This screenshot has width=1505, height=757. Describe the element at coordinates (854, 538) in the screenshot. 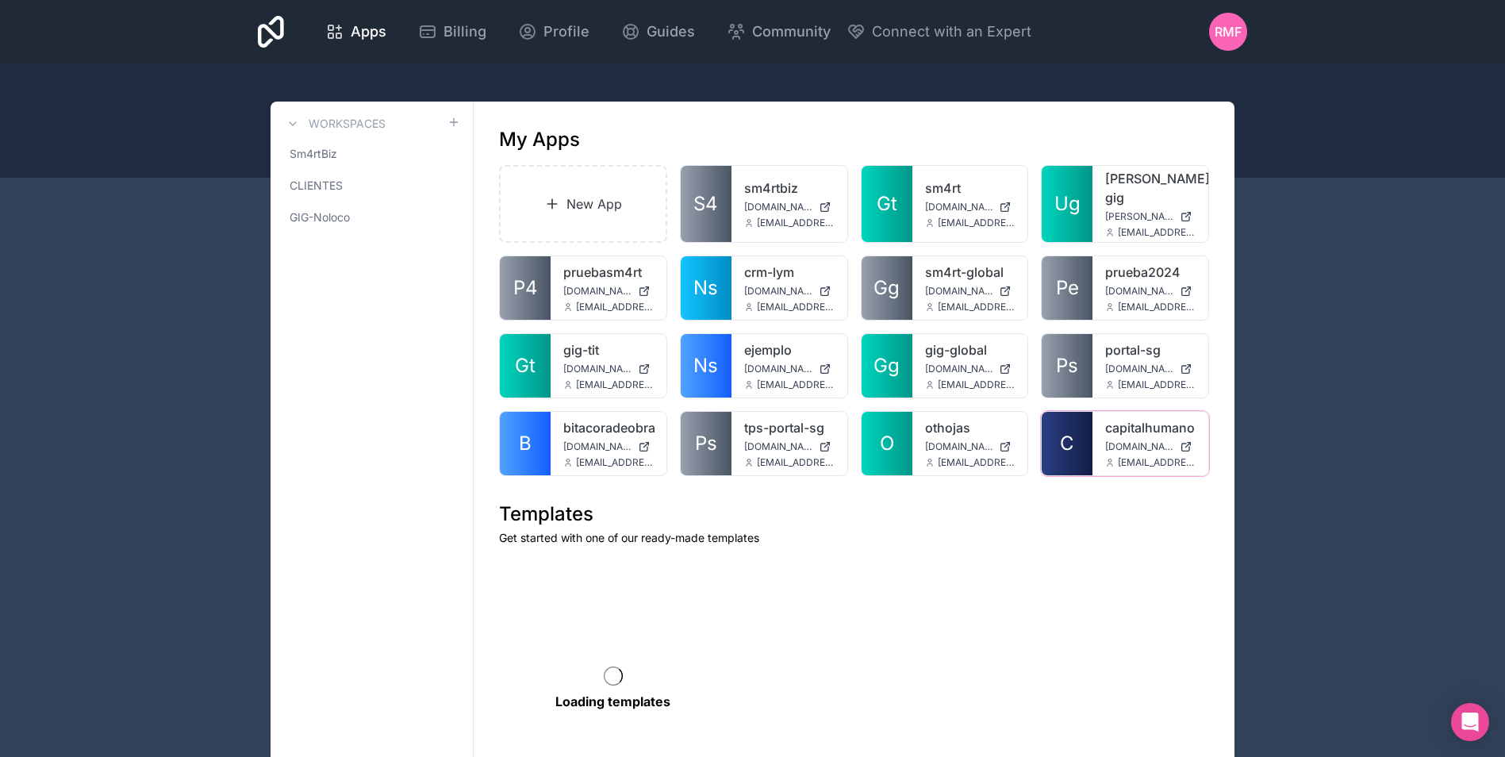

I see `p: Get started with one of our ready-made templates` at that location.